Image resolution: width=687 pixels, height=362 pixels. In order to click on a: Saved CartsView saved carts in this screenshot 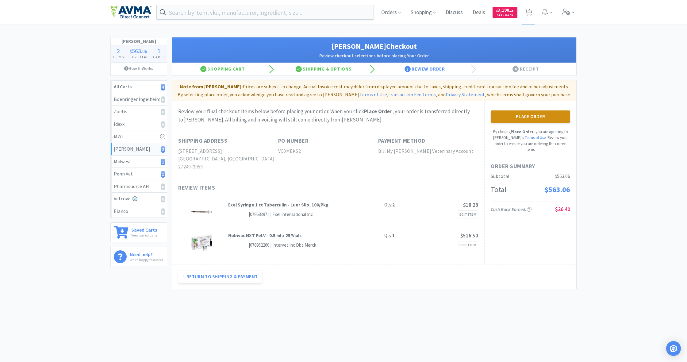, I will do `click(139, 232)`.